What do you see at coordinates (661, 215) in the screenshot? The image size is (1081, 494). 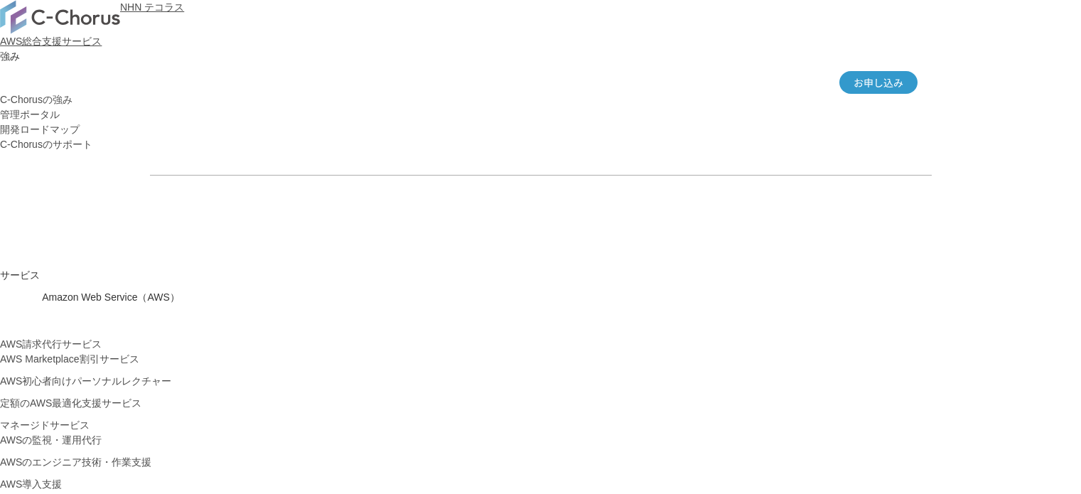 I see `a: まずは相談する` at bounding box center [661, 215].